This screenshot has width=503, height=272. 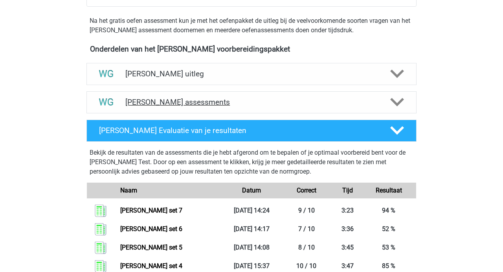 What do you see at coordinates (307, 190) in the screenshot?
I see `div: Correct` at bounding box center [307, 190].